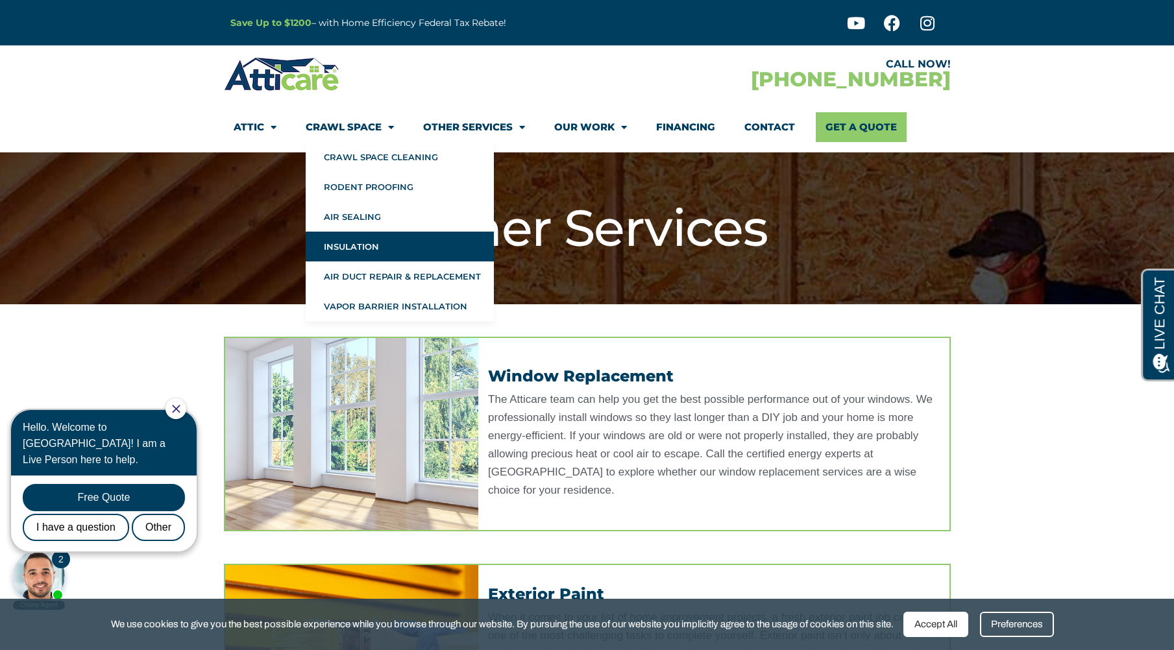 The width and height of the screenshot is (1174, 650). I want to click on strong: Save Up to $1200, so click(271, 23).